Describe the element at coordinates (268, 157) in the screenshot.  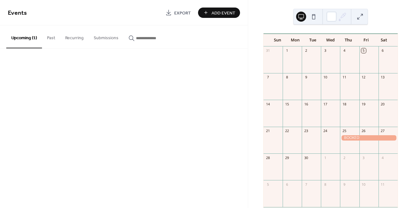
I see `div: 28` at that location.